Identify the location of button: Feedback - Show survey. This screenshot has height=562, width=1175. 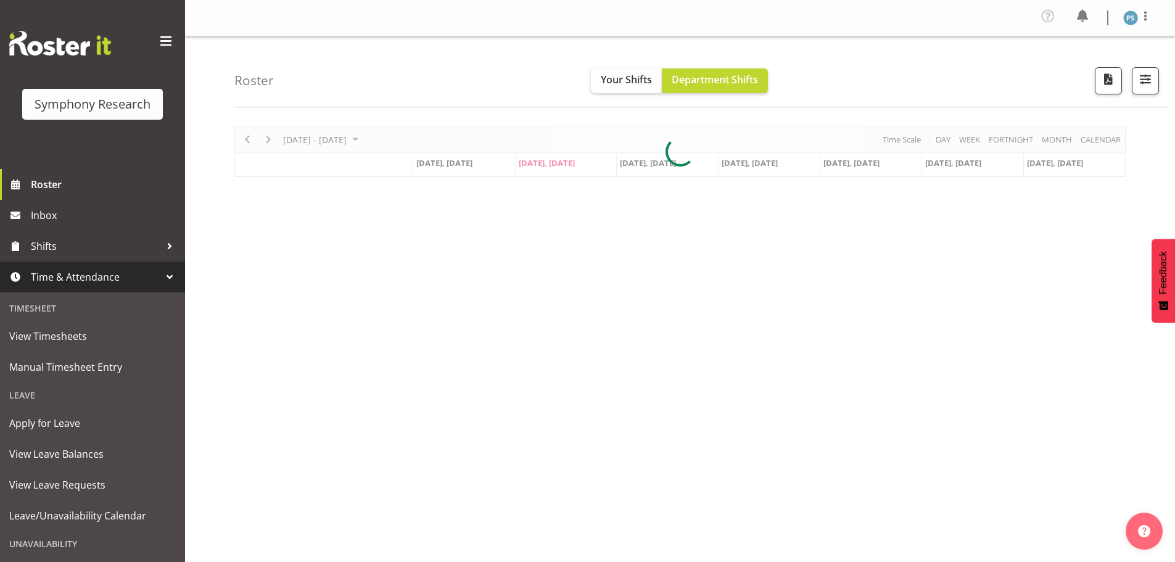
(1163, 281).